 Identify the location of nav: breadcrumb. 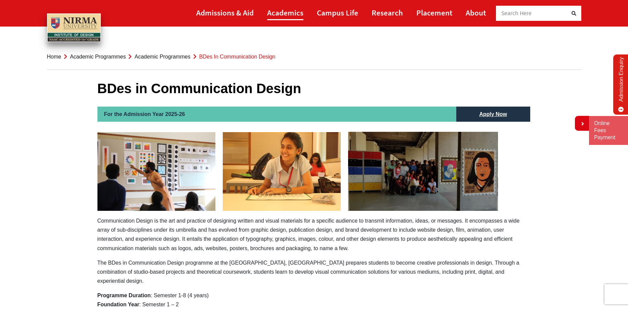
(314, 57).